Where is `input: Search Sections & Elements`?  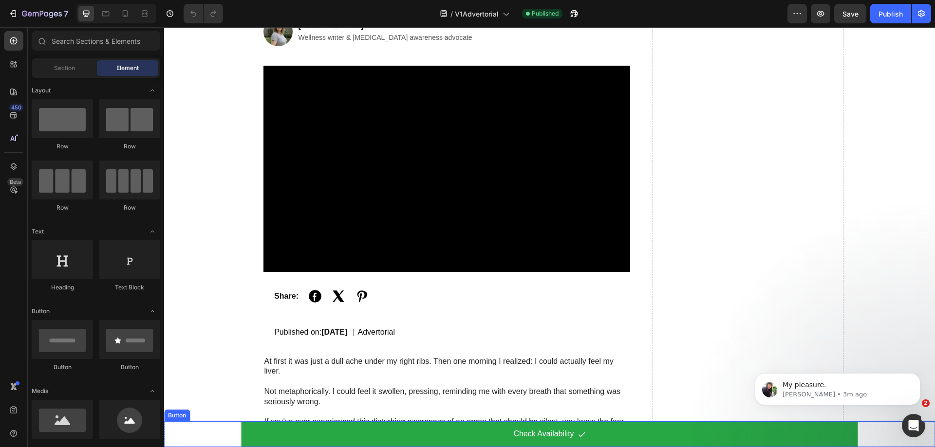
input: Search Sections & Elements is located at coordinates (96, 41).